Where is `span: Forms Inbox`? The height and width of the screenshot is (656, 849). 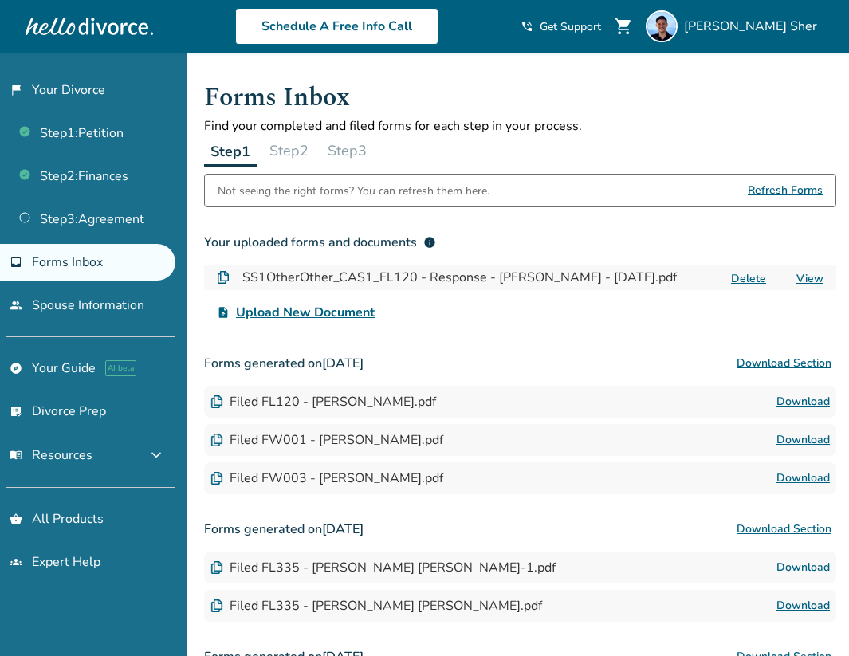
span: Forms Inbox is located at coordinates (67, 262).